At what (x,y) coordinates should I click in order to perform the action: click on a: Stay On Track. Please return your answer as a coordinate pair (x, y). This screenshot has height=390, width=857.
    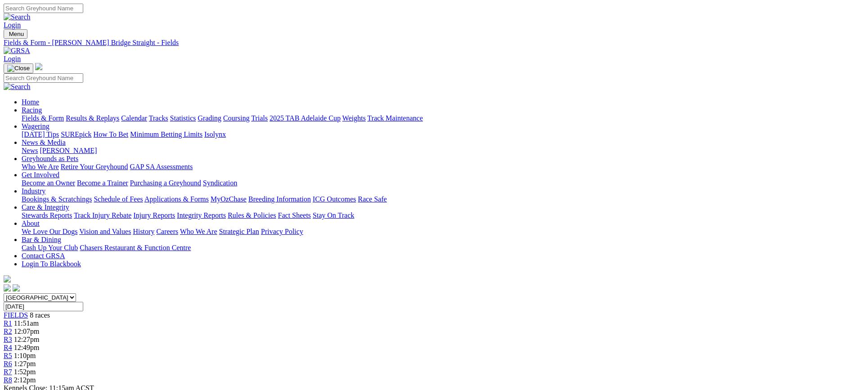
    Looking at the image, I should click on (333, 215).